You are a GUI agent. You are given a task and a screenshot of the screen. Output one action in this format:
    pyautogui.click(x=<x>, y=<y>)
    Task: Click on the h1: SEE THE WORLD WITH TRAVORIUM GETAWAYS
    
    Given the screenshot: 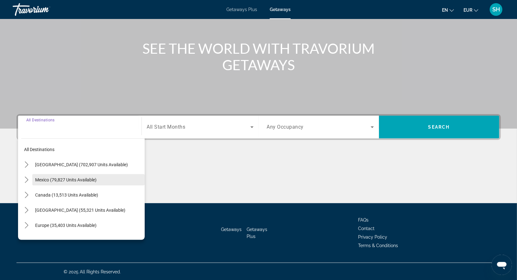 What is the action you would take?
    pyautogui.click(x=259, y=57)
    